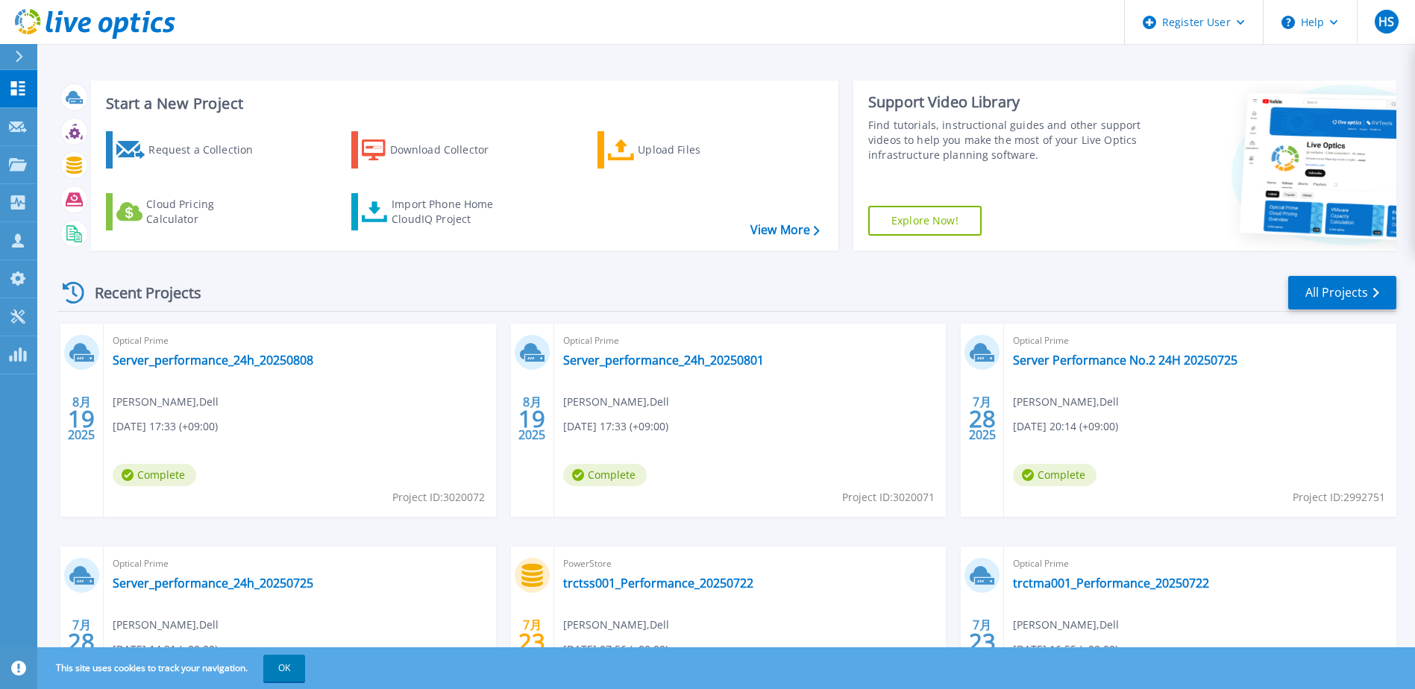 The width and height of the screenshot is (1415, 689). I want to click on div: Support Video Library, so click(1006, 102).